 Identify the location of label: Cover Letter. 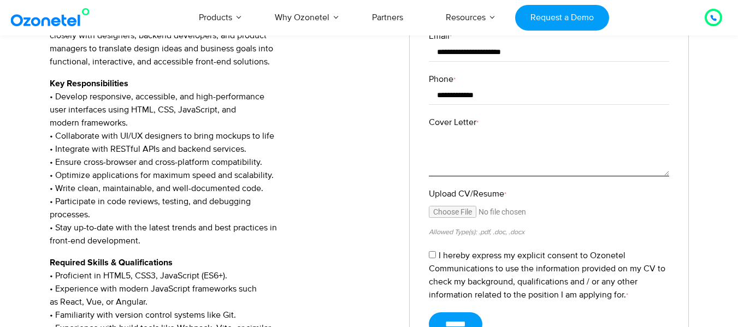
(549, 122).